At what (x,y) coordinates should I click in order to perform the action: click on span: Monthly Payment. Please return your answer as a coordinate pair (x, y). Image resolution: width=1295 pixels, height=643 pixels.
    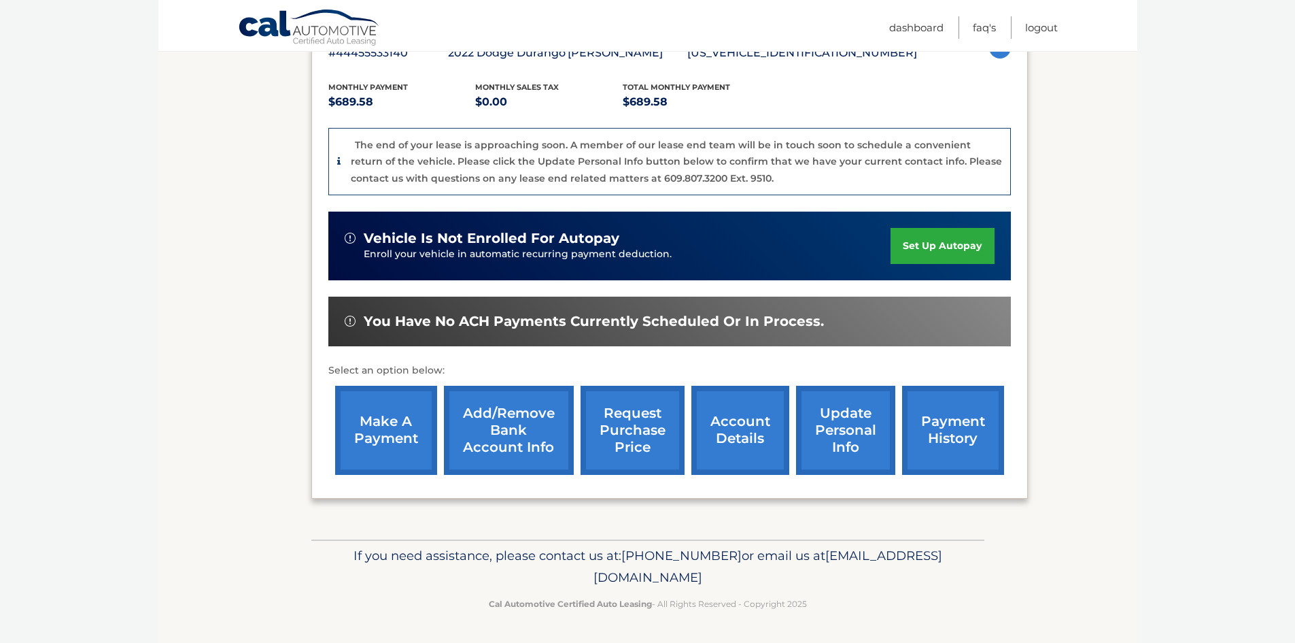
    Looking at the image, I should click on (368, 87).